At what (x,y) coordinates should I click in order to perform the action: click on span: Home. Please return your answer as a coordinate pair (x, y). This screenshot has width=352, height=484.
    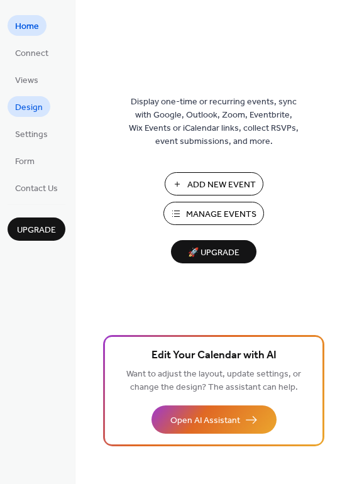
    Looking at the image, I should click on (27, 26).